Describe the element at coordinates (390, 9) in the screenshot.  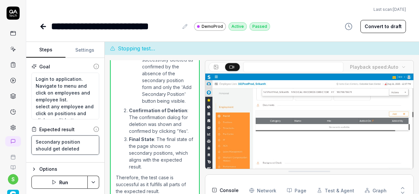
I see `span: Last scan:` at that location.